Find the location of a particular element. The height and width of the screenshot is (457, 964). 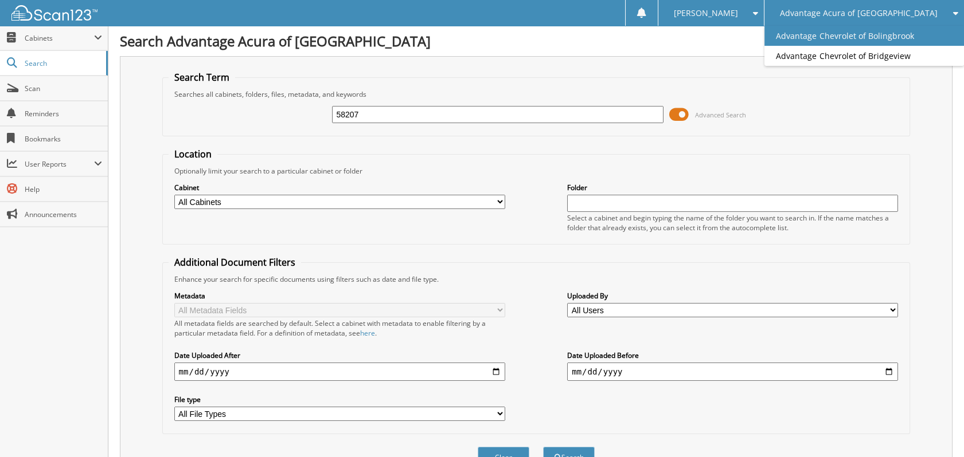

span: User Reports is located at coordinates (59, 164).